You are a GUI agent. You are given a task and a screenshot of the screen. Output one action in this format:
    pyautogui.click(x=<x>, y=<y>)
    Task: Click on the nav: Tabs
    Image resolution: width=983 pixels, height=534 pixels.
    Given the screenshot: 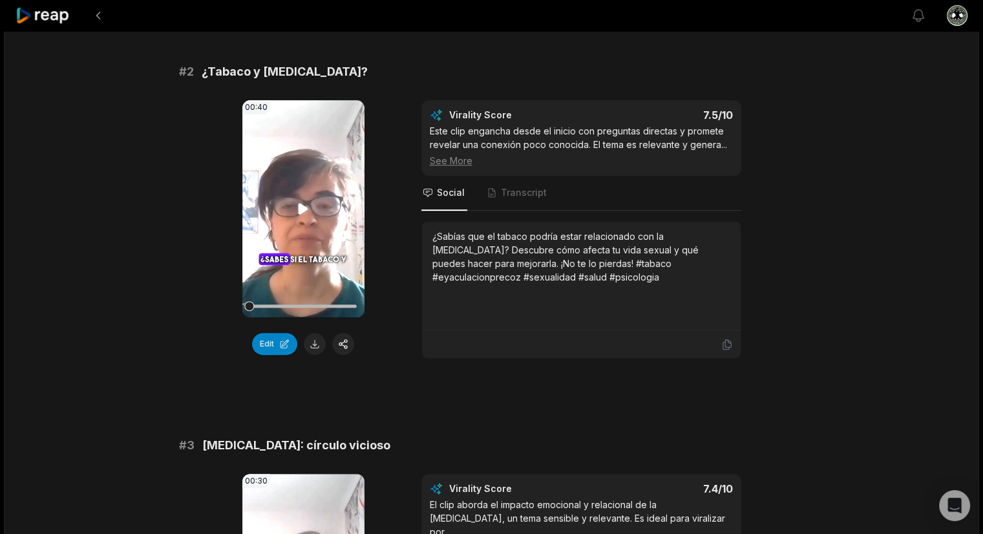 What is the action you would take?
    pyautogui.click(x=581, y=193)
    